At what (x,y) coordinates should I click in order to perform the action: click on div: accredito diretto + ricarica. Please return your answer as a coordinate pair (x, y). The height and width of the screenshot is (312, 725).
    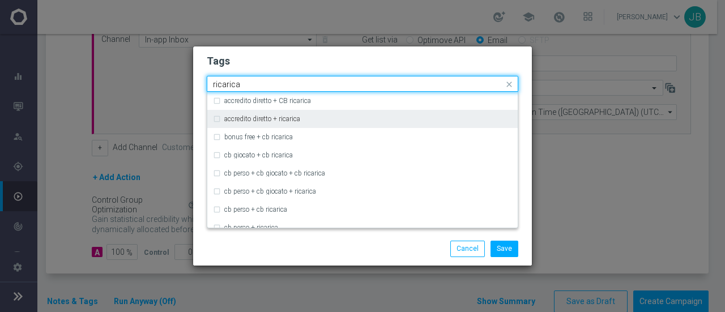
    Looking at the image, I should click on (362, 119).